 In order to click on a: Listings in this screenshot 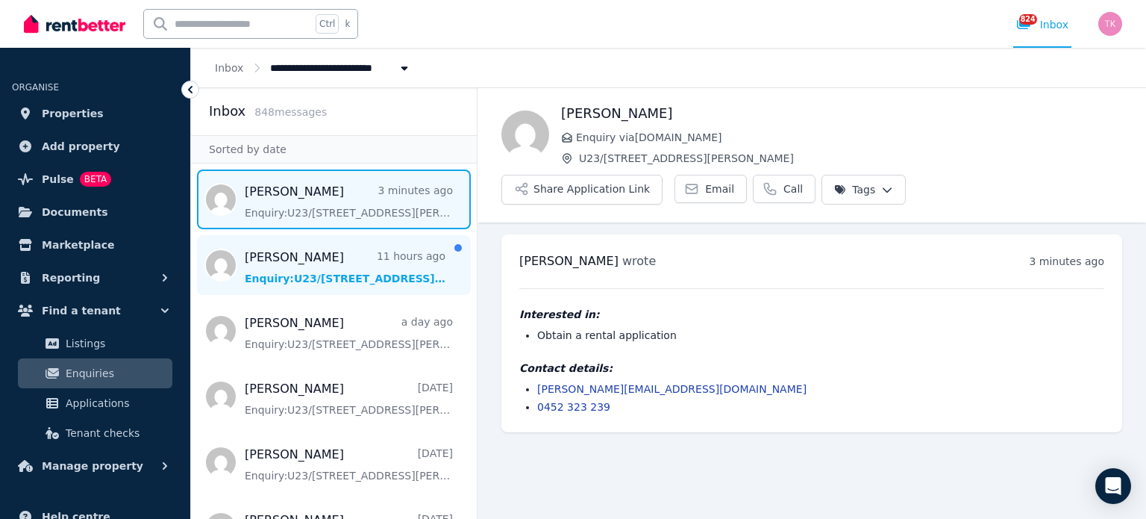, I will do `click(95, 343)`.